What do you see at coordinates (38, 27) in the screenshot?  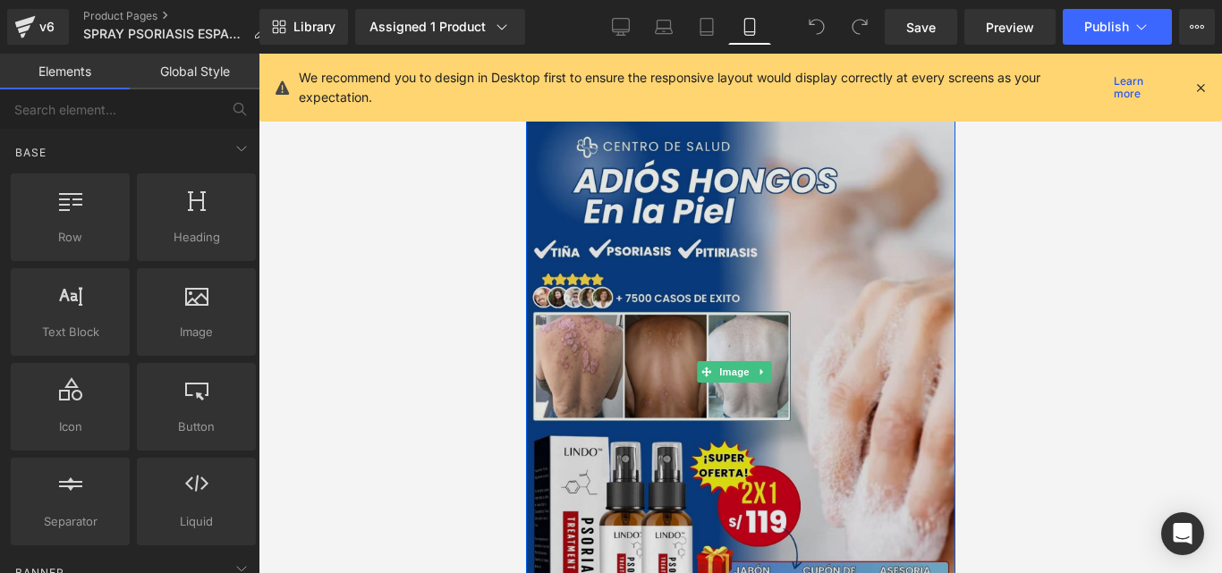 I see `a: v6` at bounding box center [38, 27].